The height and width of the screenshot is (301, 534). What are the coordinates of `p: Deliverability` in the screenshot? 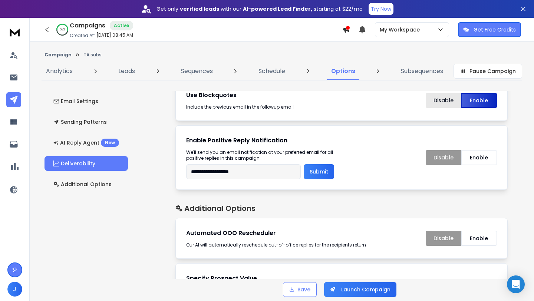 It's located at (74, 164).